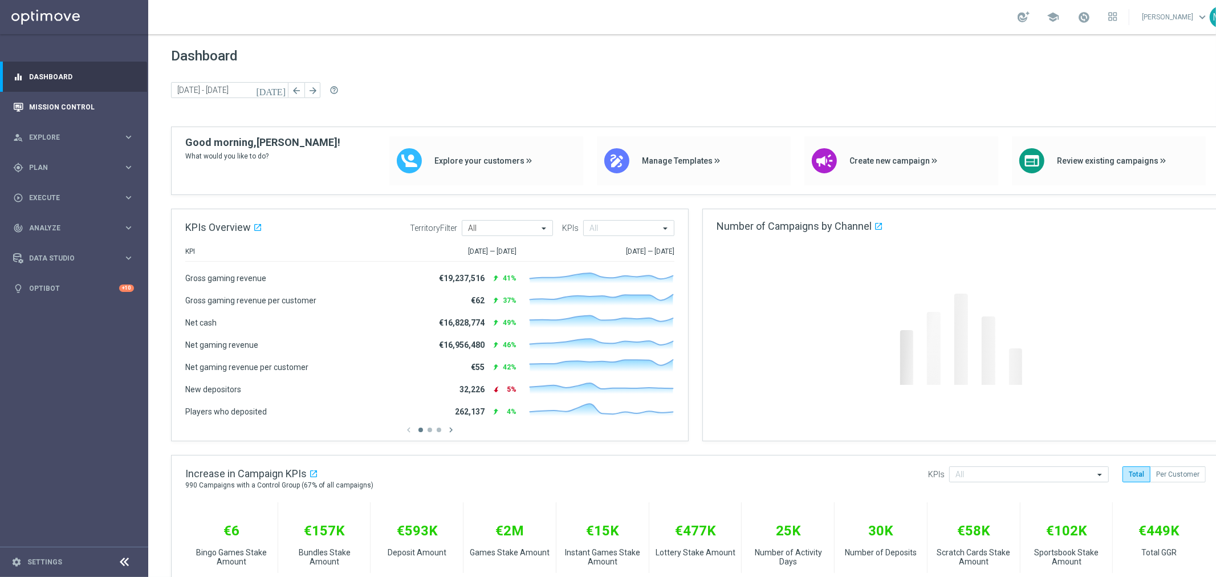 The width and height of the screenshot is (1216, 577). Describe the element at coordinates (18, 168) in the screenshot. I see `i: gps_fixed` at that location.